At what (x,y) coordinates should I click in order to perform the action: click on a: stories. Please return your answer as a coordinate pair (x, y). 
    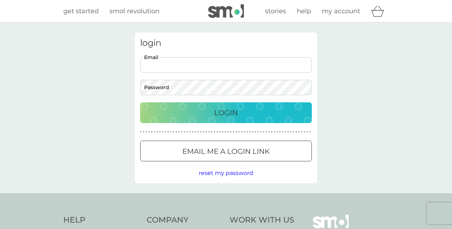
    Looking at the image, I should click on (275, 11).